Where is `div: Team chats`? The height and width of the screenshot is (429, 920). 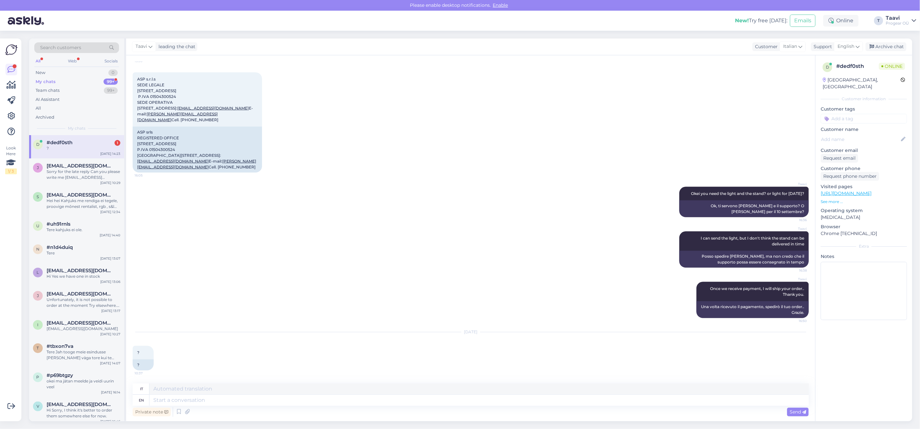
div: Team chats is located at coordinates (48, 91).